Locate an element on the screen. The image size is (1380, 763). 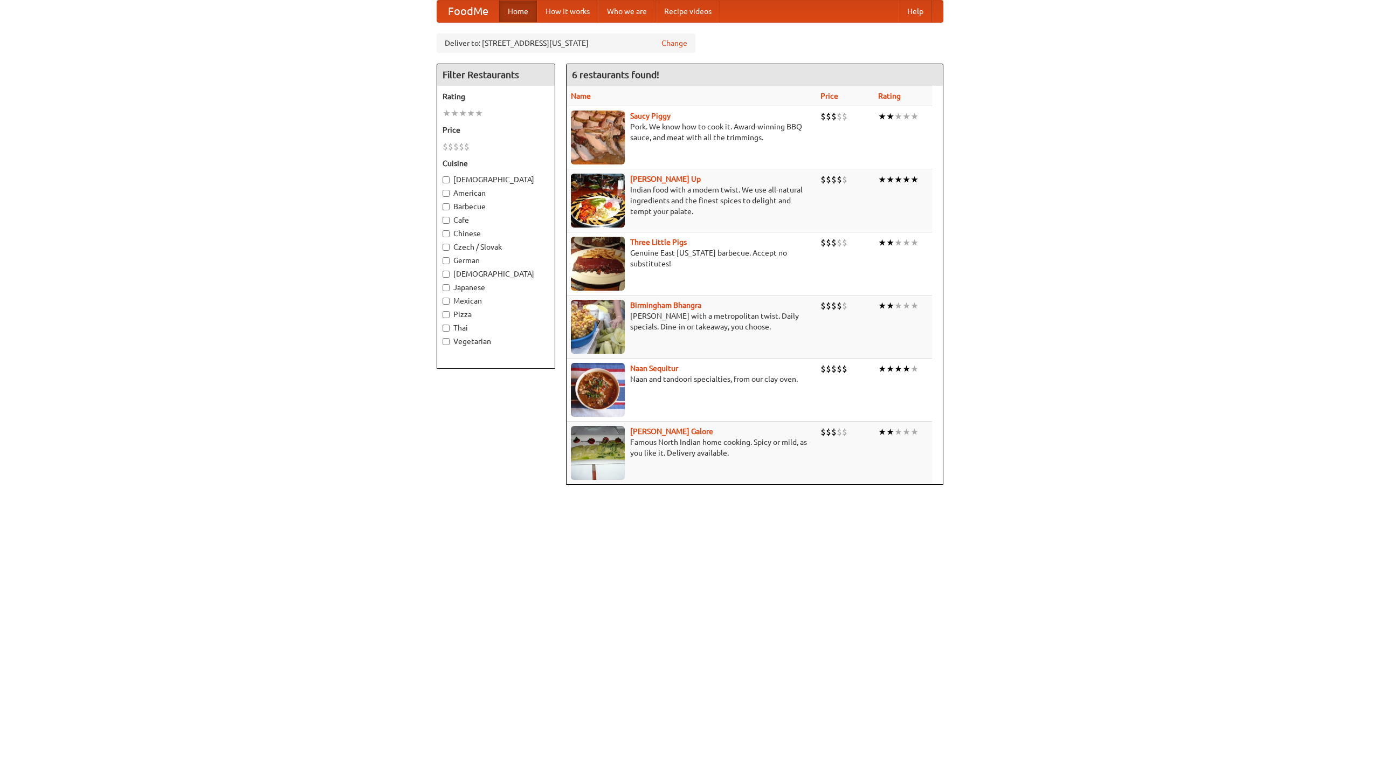
input: Chinese is located at coordinates (446, 233).